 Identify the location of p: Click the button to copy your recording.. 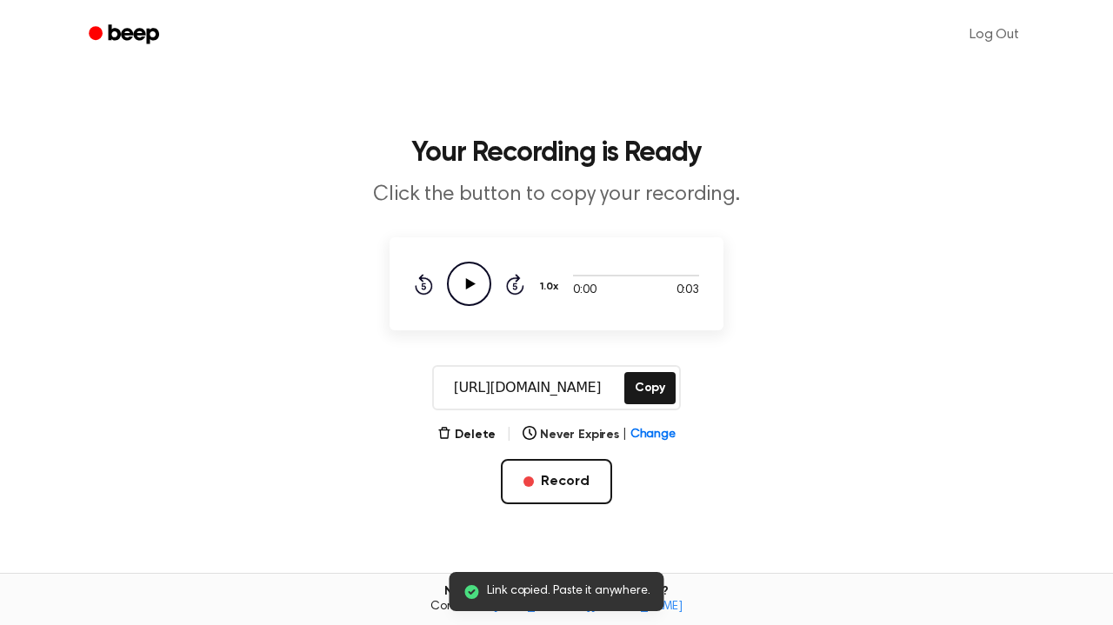
(556, 195).